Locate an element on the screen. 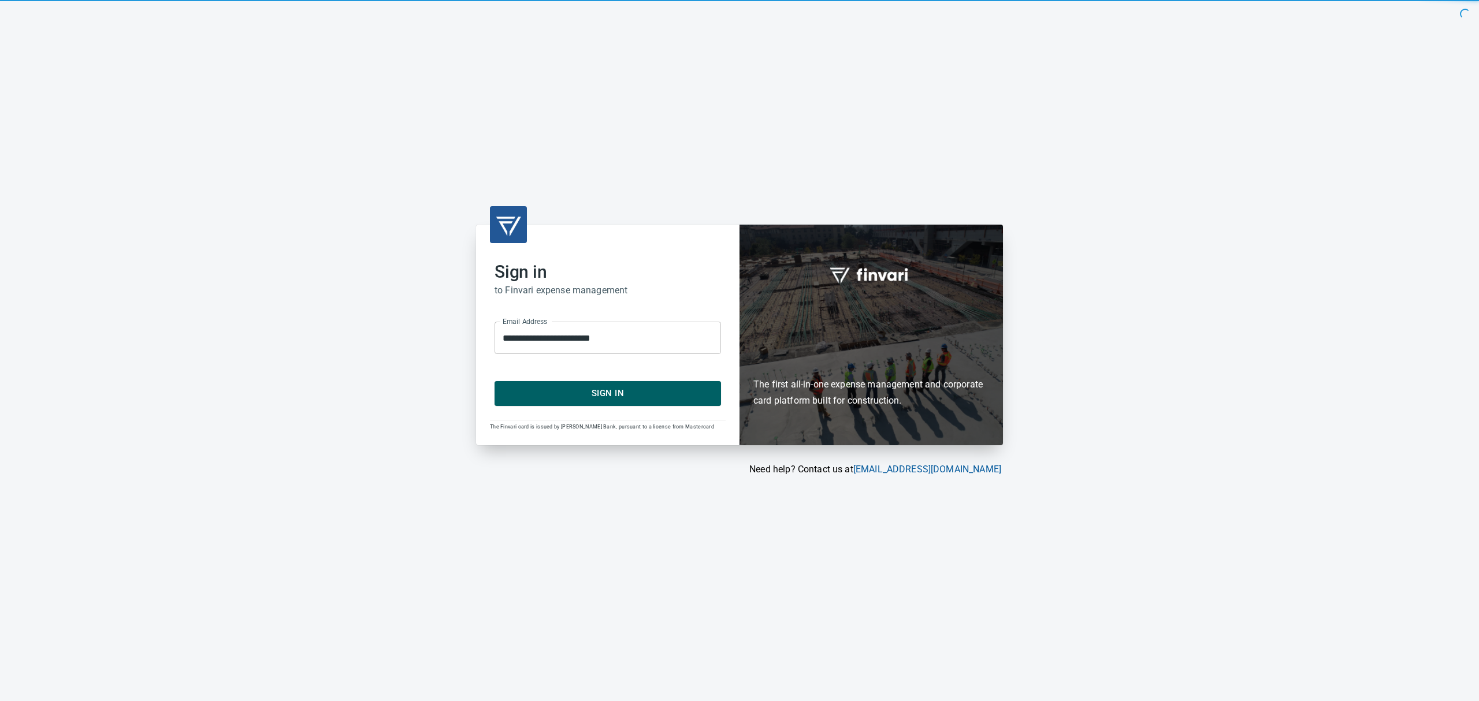  div: Finvari is located at coordinates (871, 335).